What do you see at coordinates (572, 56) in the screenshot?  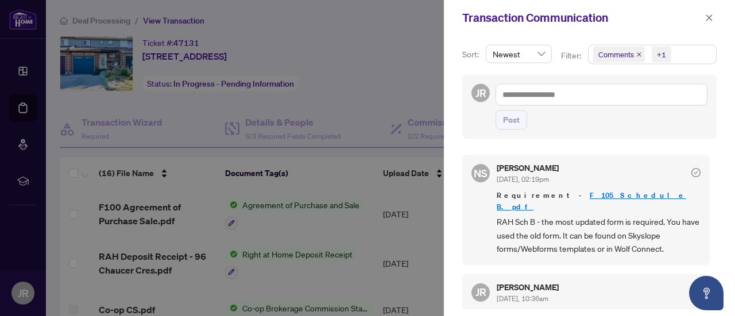 I see `p: Filter:` at bounding box center [572, 56].